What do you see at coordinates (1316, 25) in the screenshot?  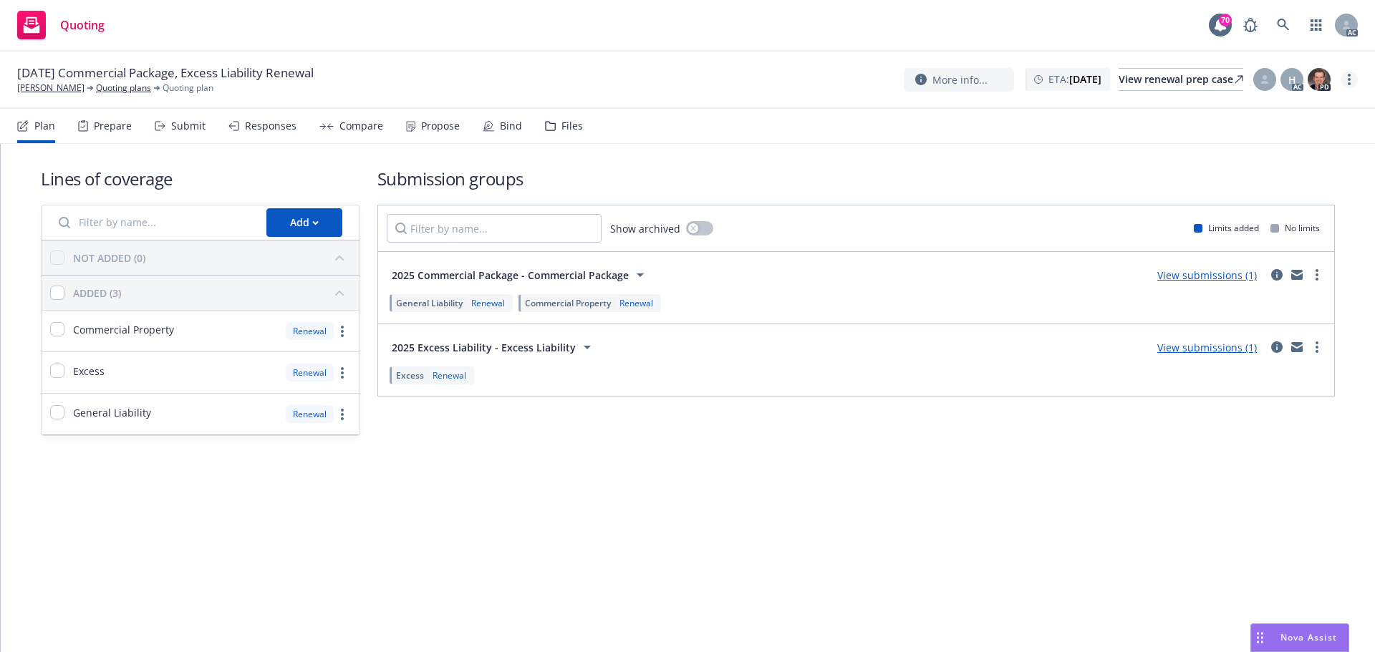 I see `a: Switch app` at bounding box center [1316, 25].